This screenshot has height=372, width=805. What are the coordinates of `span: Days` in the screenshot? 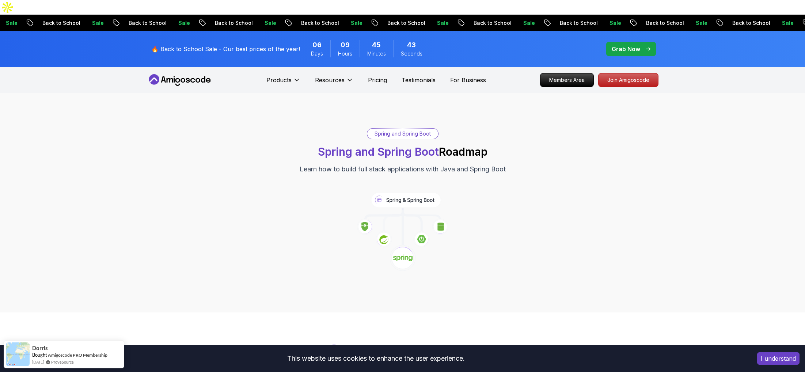 It's located at (317, 54).